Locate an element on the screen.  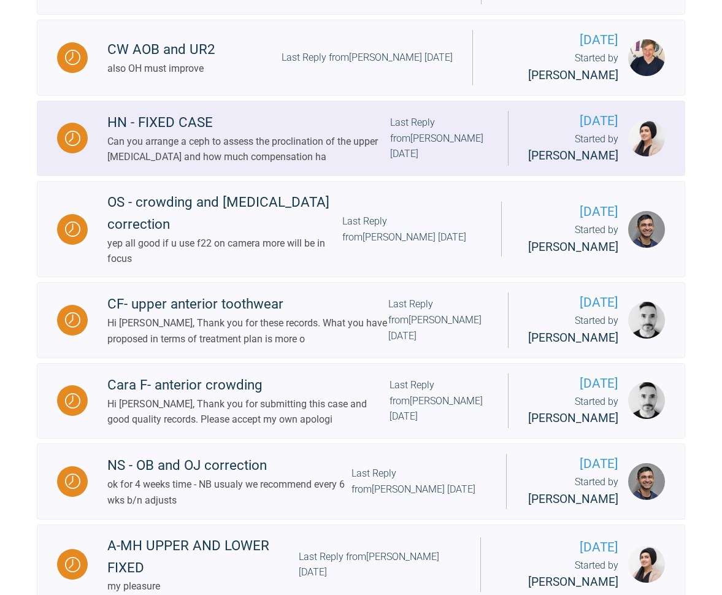
div: A-MH UPPER AND LOWER FIXED is located at coordinates (203, 557).